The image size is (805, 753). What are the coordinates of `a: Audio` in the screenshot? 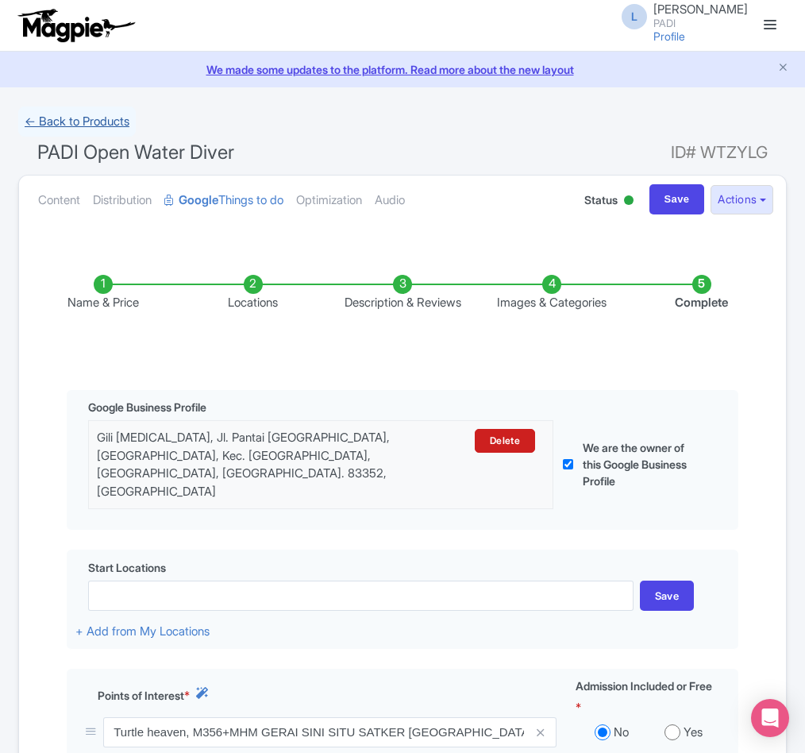 It's located at (390, 200).